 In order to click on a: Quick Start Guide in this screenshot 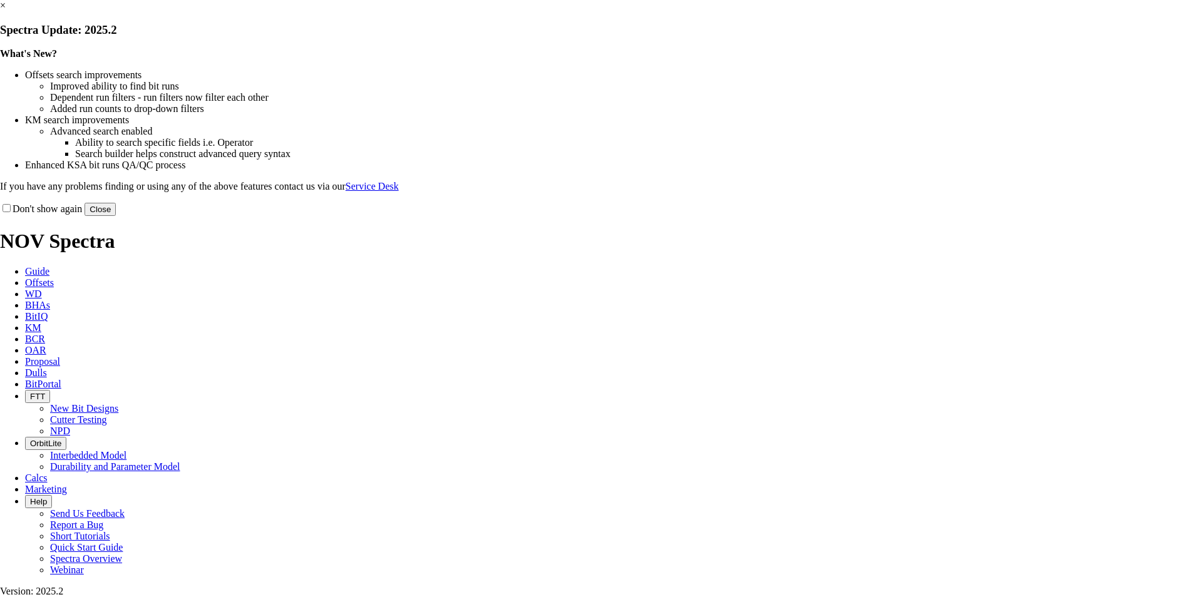, I will do `click(86, 547)`.